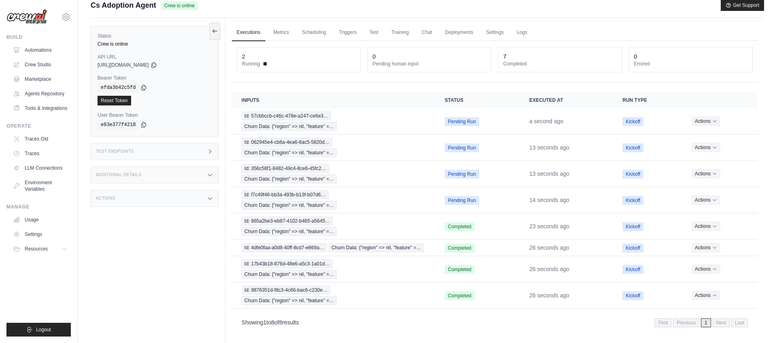  What do you see at coordinates (40, 220) in the screenshot?
I see `a: Usage` at bounding box center [40, 220].